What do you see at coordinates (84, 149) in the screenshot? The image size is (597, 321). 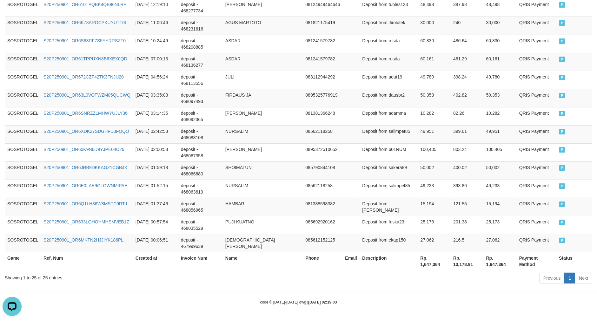 I see `a: S20P250901_OR60K9N6D9YJPE04C26` at bounding box center [84, 149].